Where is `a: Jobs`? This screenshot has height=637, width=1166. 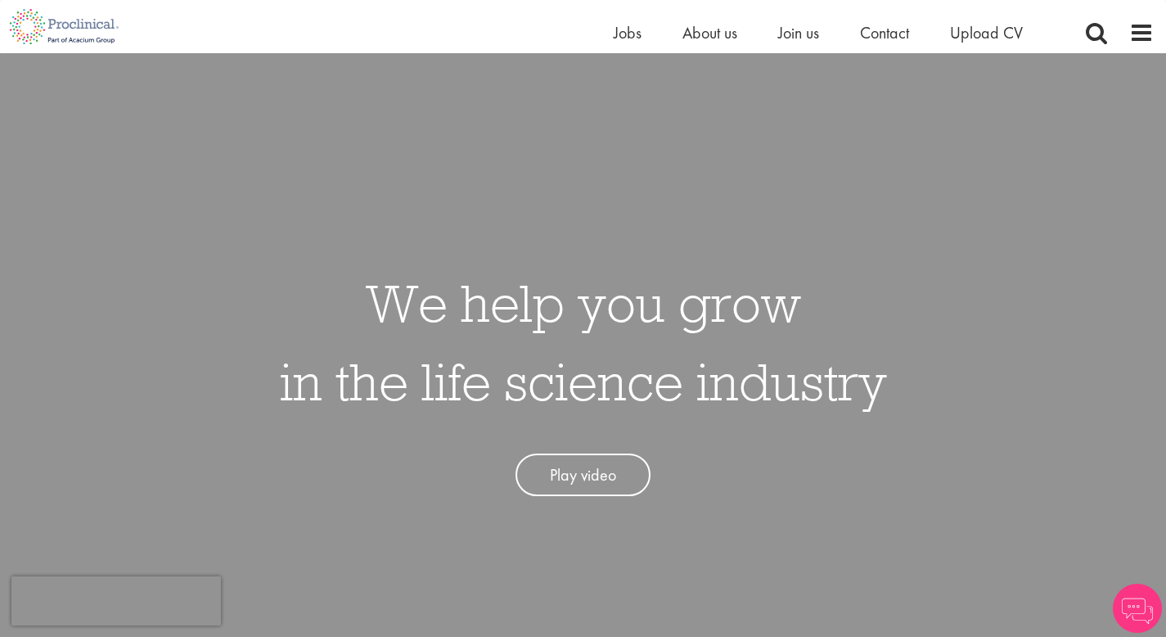
a: Jobs is located at coordinates (628, 33).